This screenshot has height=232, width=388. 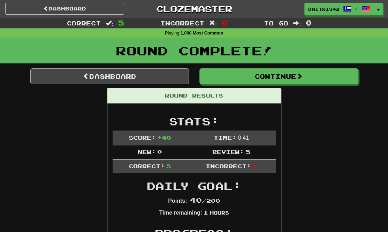 What do you see at coordinates (142, 137) in the screenshot?
I see `span: Score:` at bounding box center [142, 137].